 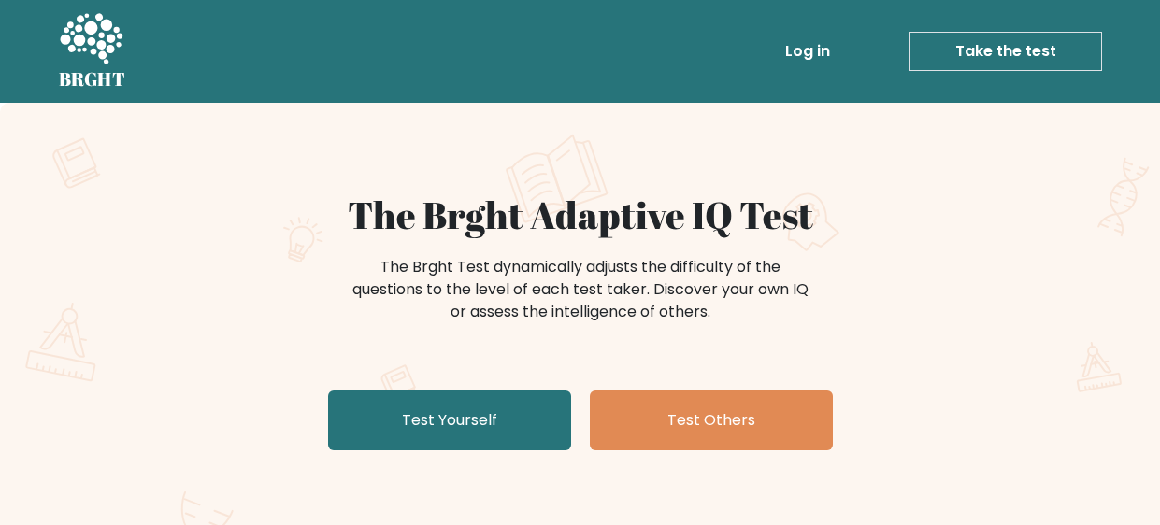 What do you see at coordinates (808, 51) in the screenshot?
I see `a: Log in` at bounding box center [808, 51].